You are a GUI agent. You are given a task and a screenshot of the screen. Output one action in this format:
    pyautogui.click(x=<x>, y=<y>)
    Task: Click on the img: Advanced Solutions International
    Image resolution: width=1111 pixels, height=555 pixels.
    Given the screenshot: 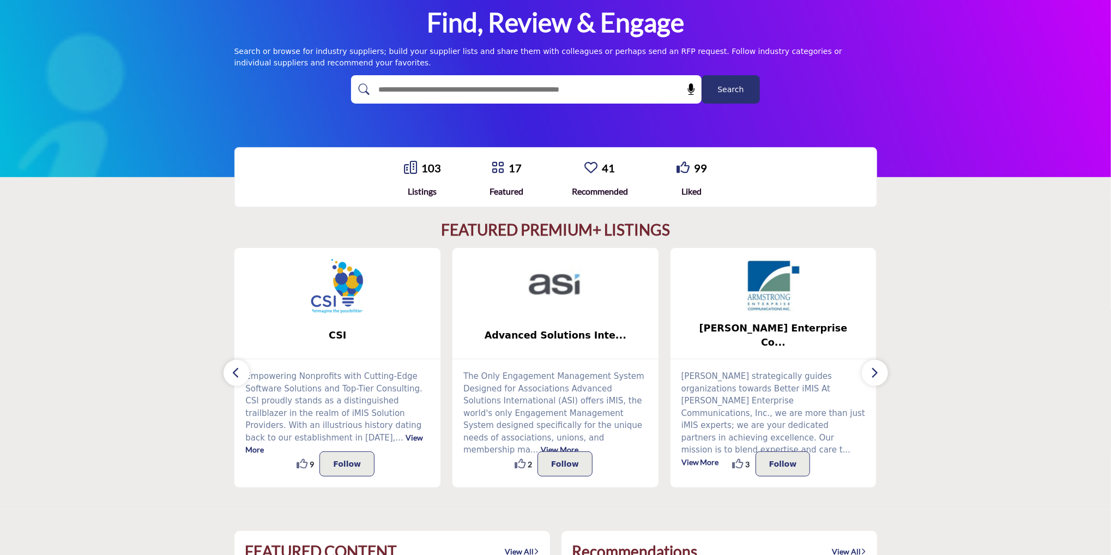 What is the action you would take?
    pyautogui.click(x=555, y=286)
    